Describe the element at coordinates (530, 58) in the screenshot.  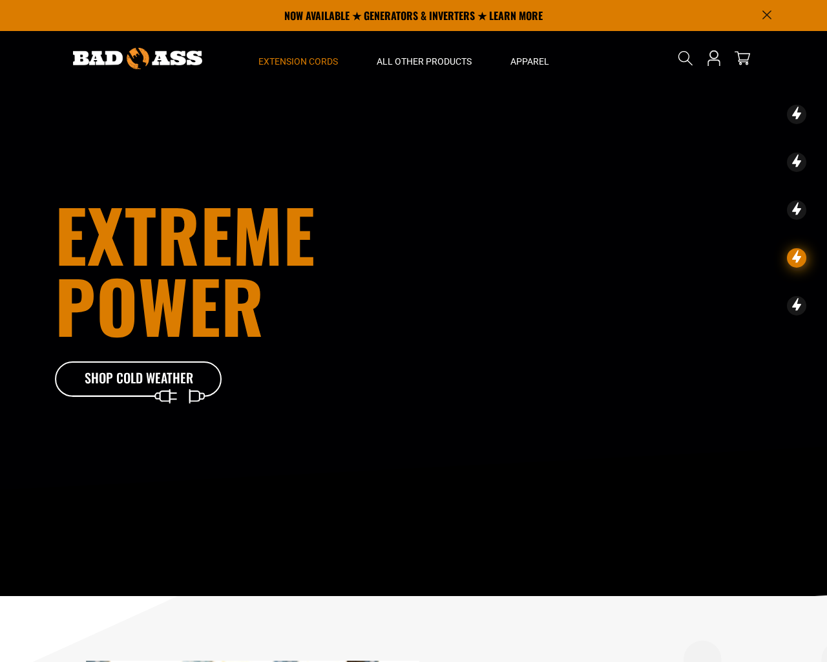
I see `summary: Apparel` at that location.